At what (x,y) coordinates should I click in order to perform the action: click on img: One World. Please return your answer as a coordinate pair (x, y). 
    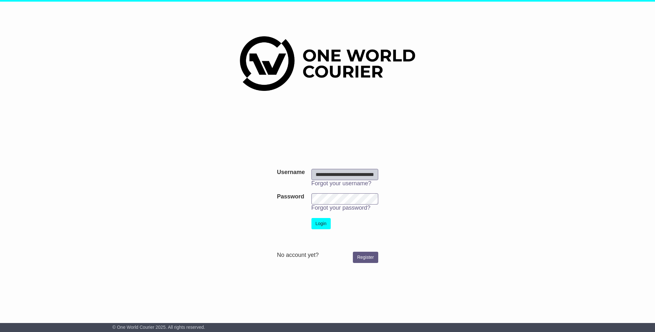
    Looking at the image, I should click on (328, 64).